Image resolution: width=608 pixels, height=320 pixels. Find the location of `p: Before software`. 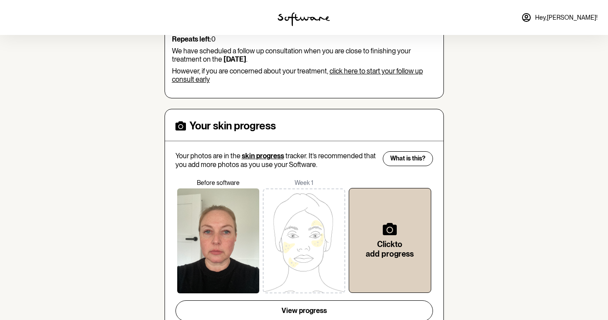

p: Before software is located at coordinates (218, 183).